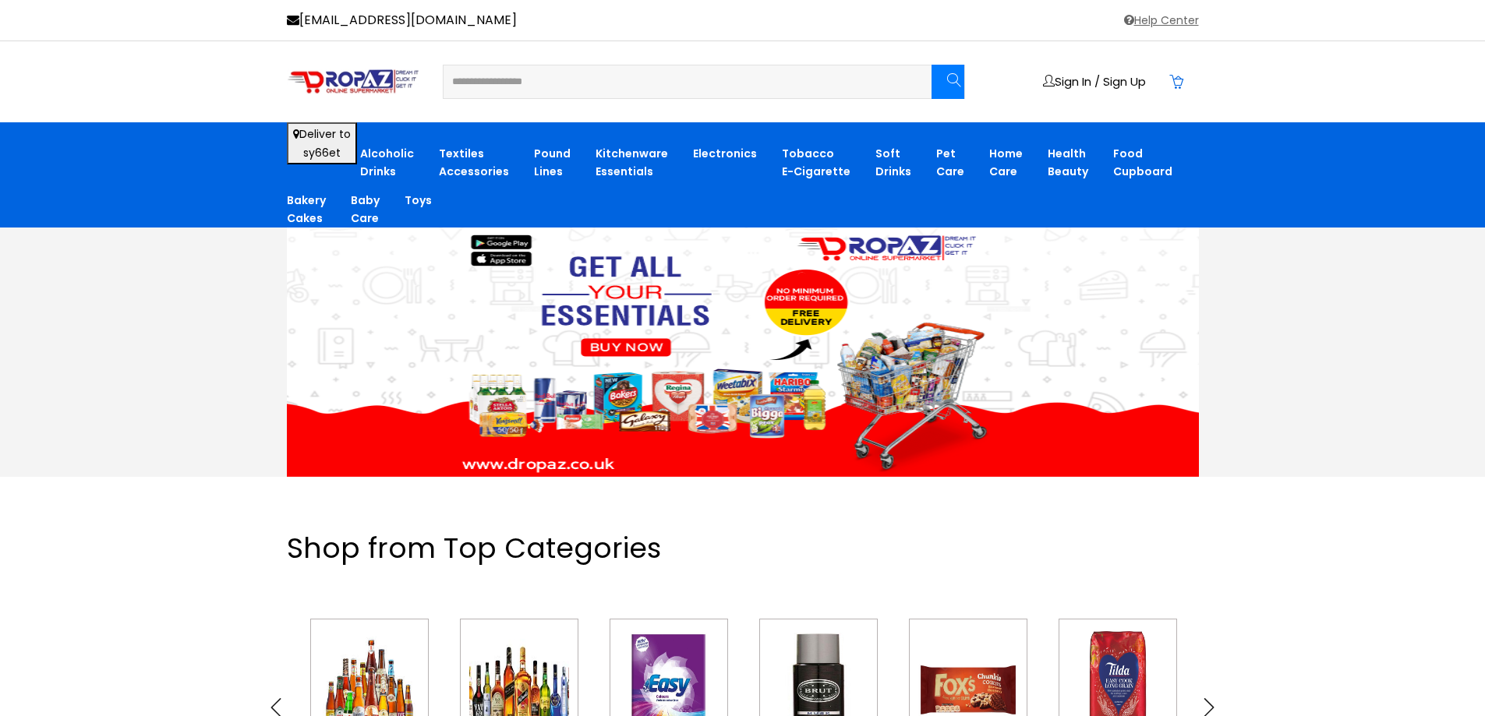  I want to click on a: Electronics, so click(725, 154).